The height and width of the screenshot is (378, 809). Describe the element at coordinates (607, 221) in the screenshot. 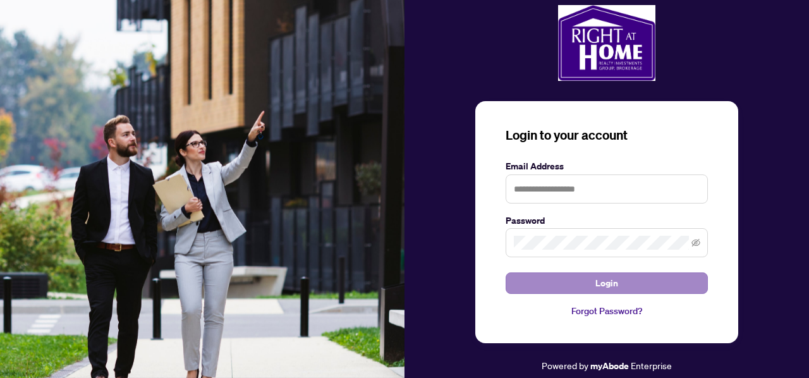

I see `label: Password` at that location.